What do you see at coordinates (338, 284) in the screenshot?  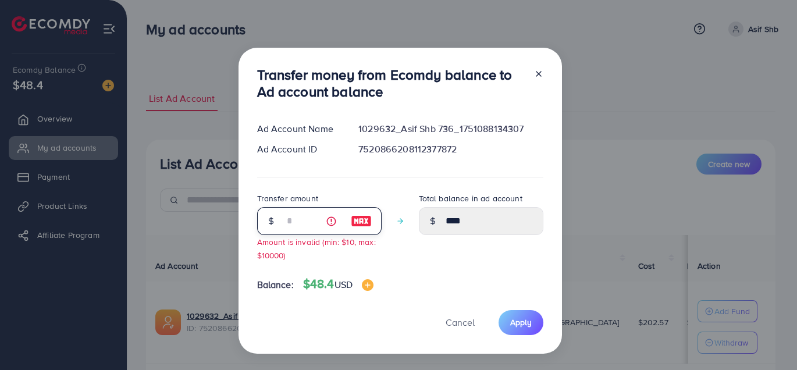 I see `h4: $48.4` at bounding box center [338, 284].